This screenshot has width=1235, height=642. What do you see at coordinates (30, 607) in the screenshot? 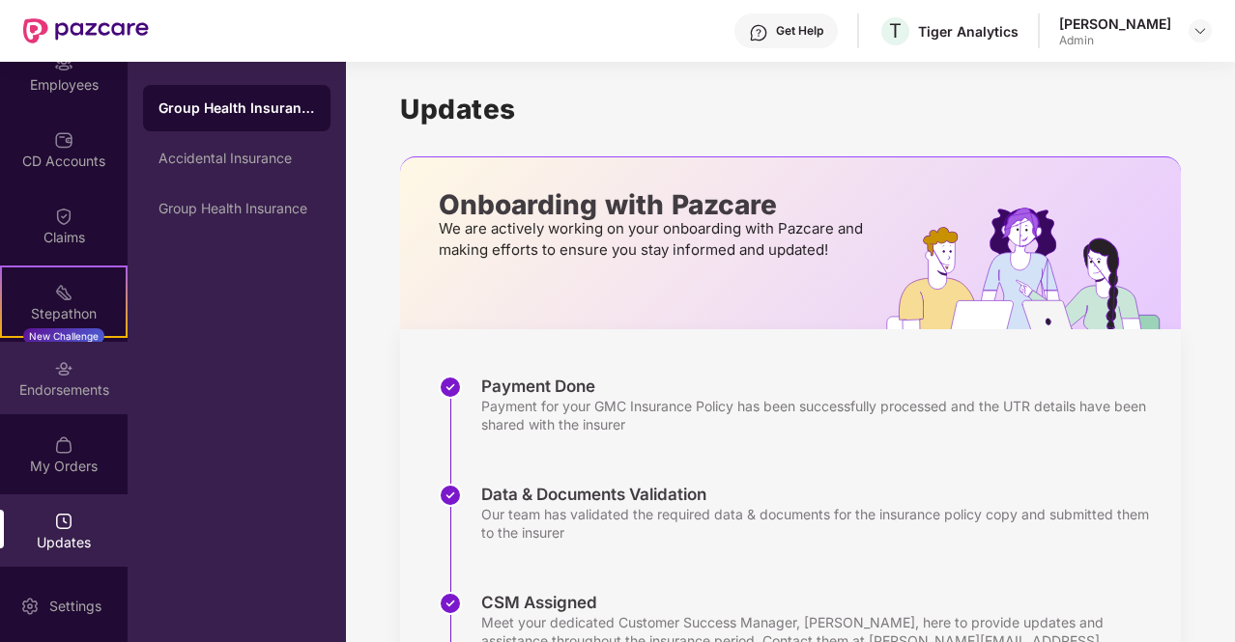
I see `img: svg+xml;base64,PHN2ZyBpZD0iU2V0dGluZy0yMHgyMCIgeG1sbnM9Imh0dHA6Ly93d3cudzMub3JnLzIwMDAvc3ZnIiB3aW...` at bounding box center [30, 607].